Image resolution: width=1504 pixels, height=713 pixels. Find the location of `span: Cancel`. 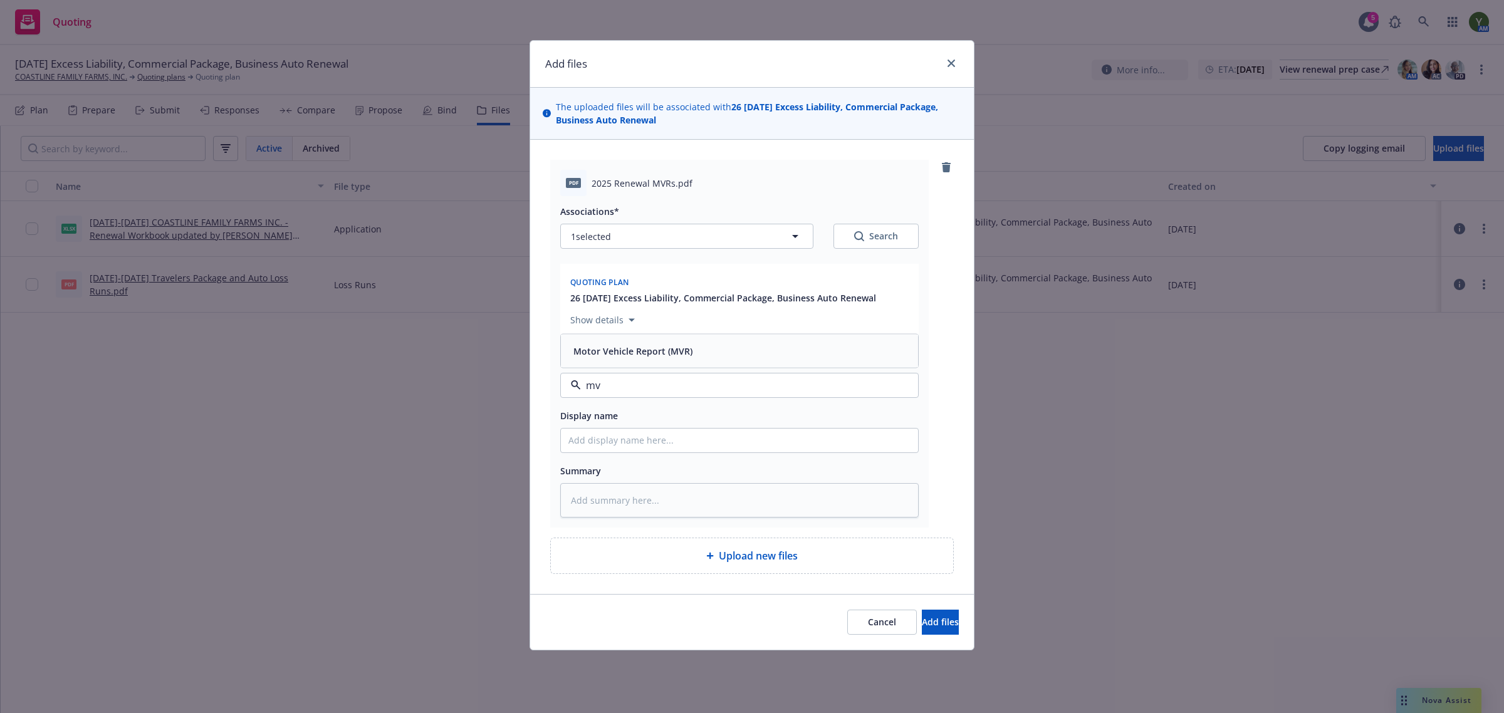

span: Cancel is located at coordinates (882, 622).